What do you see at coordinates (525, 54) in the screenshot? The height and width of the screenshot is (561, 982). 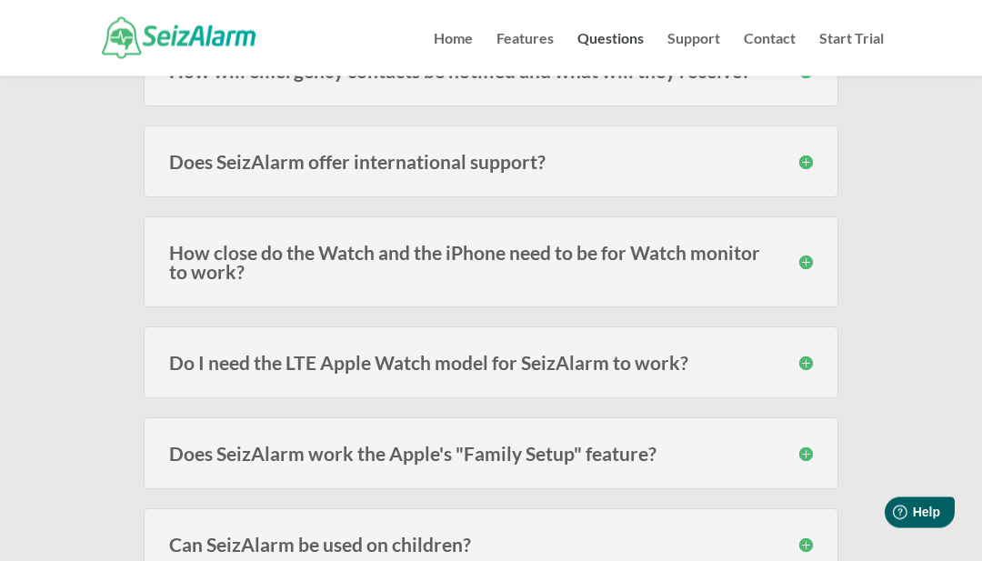 I see `a: Features` at bounding box center [525, 54].